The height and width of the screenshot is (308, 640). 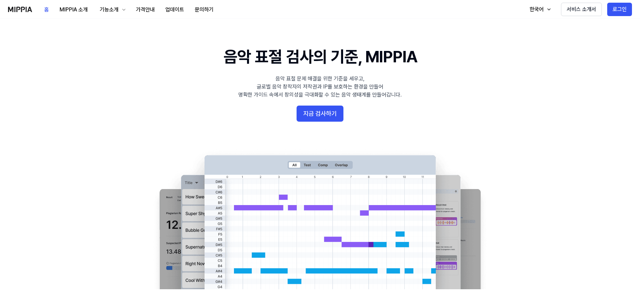 I want to click on h1: 음악 표절 검사의 기준, MIPPIA, so click(x=320, y=57).